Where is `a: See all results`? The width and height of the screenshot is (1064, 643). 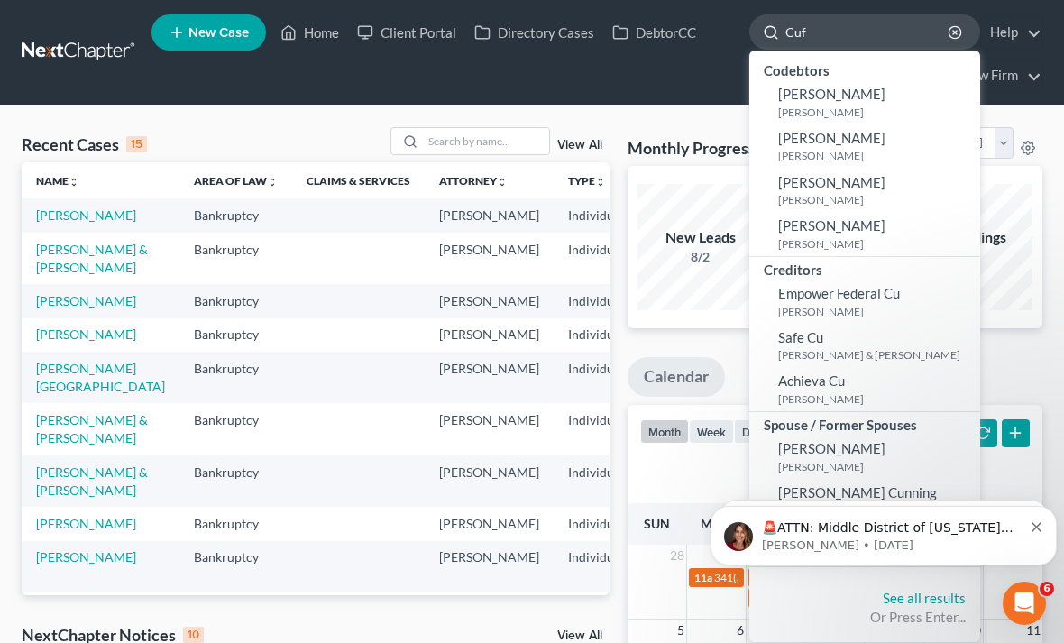 a: See all results is located at coordinates (925, 598).